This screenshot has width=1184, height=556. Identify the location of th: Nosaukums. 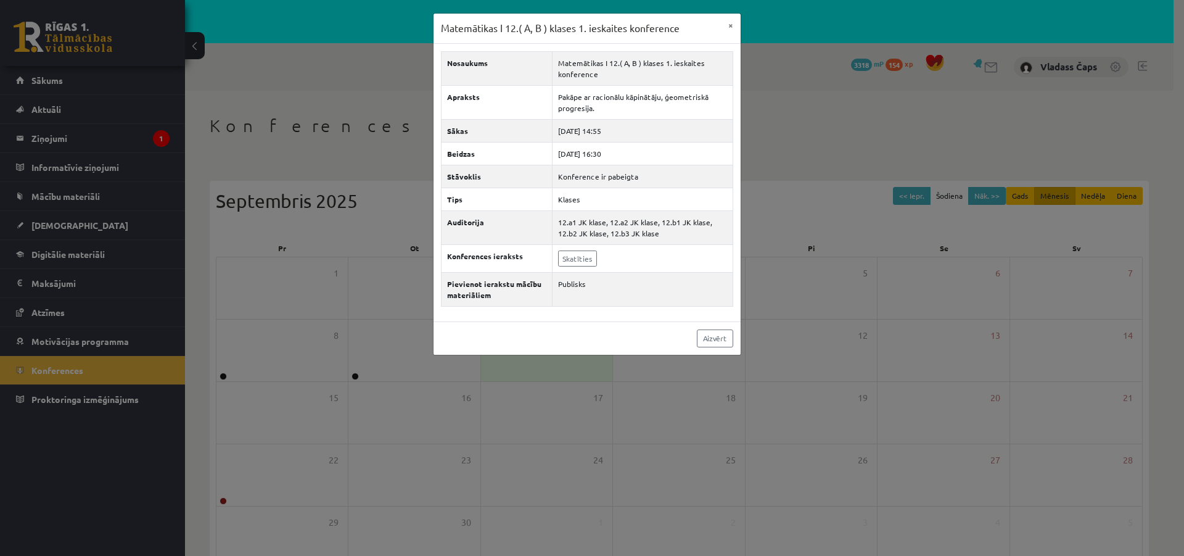
(496, 68).